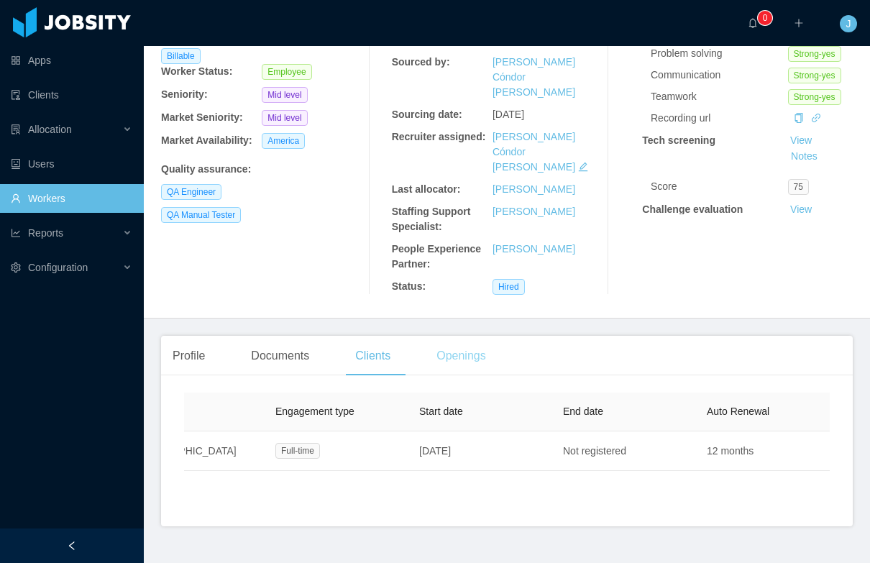 This screenshot has height=563, width=870. I want to click on i: icon: edit, so click(583, 167).